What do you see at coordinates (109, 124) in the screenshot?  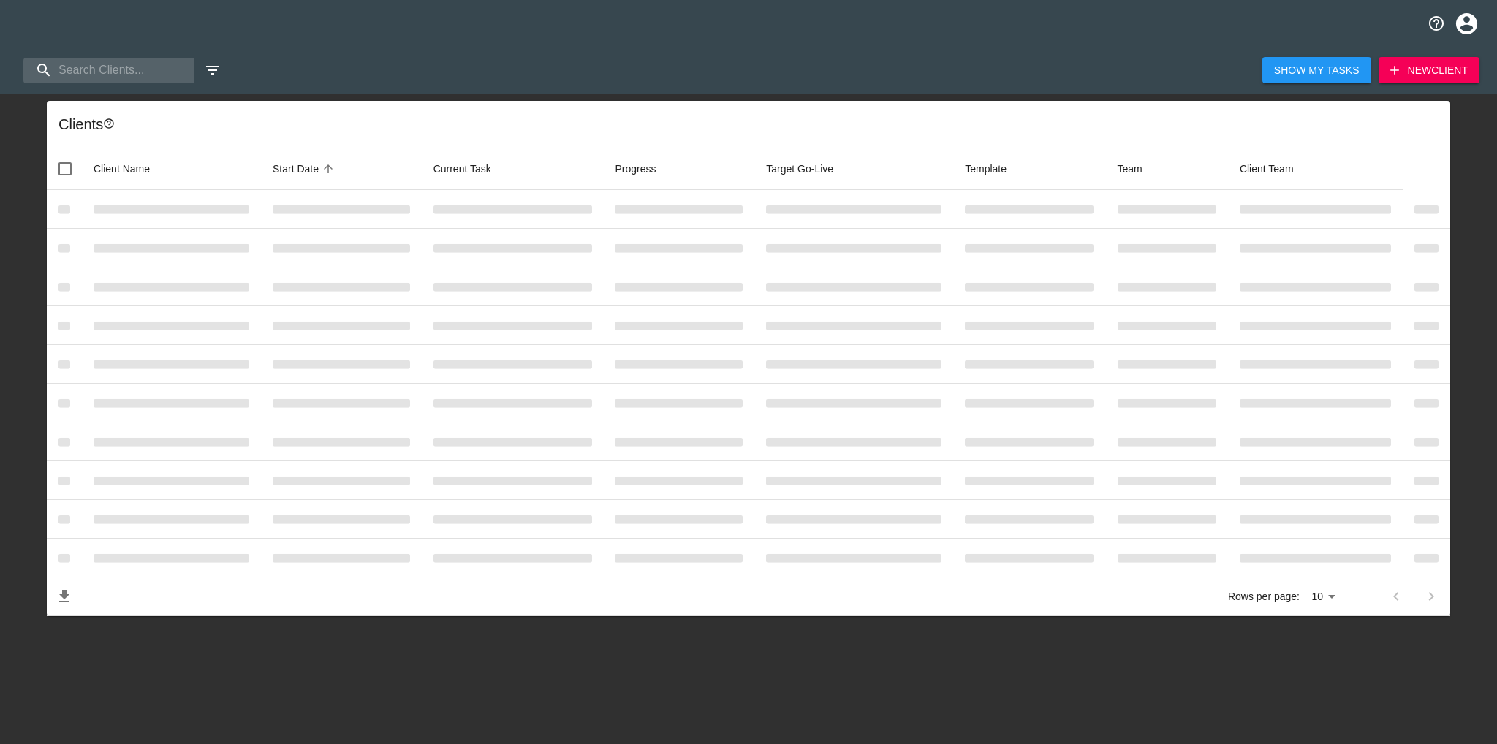 I see `svg: This is a list of all of your clients and clients shared with you` at bounding box center [109, 124].